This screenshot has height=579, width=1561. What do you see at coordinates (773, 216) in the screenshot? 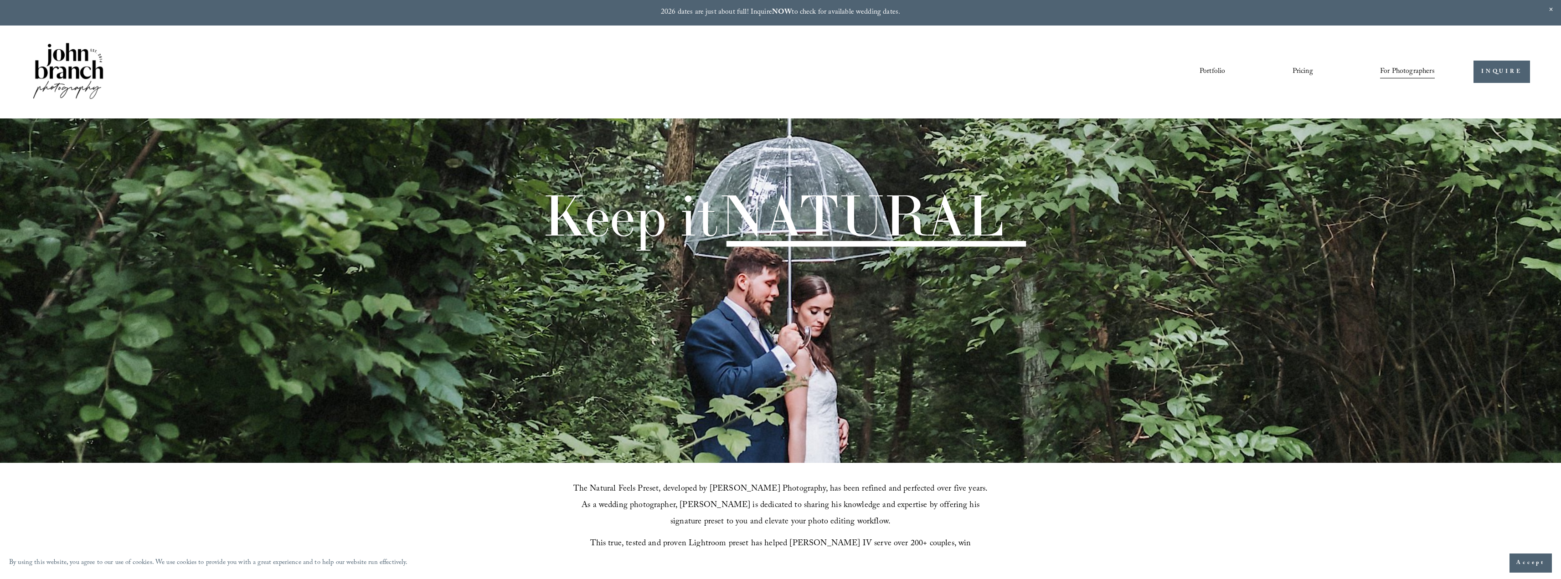
I see `h1: Keep it` at bounding box center [773, 216].